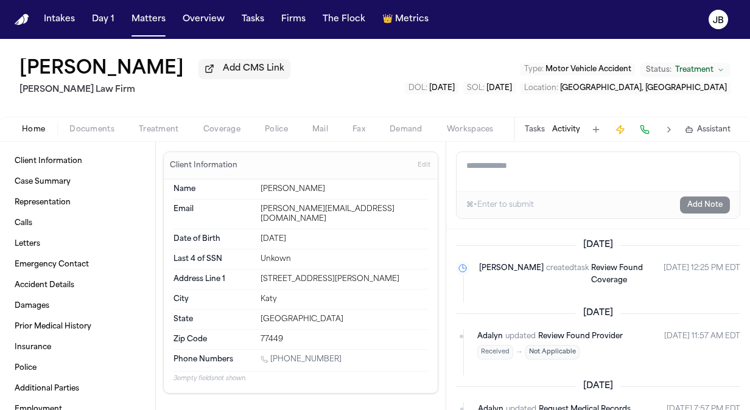 The image size is (750, 410). What do you see at coordinates (253, 69) in the screenshot?
I see `span: Add CMS Link` at bounding box center [253, 69].